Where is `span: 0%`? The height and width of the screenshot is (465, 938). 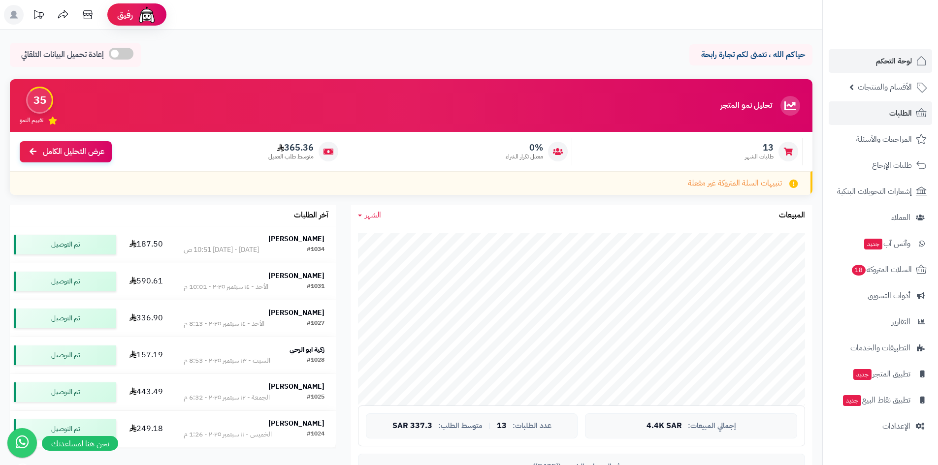
span: 0% is located at coordinates (524, 148).